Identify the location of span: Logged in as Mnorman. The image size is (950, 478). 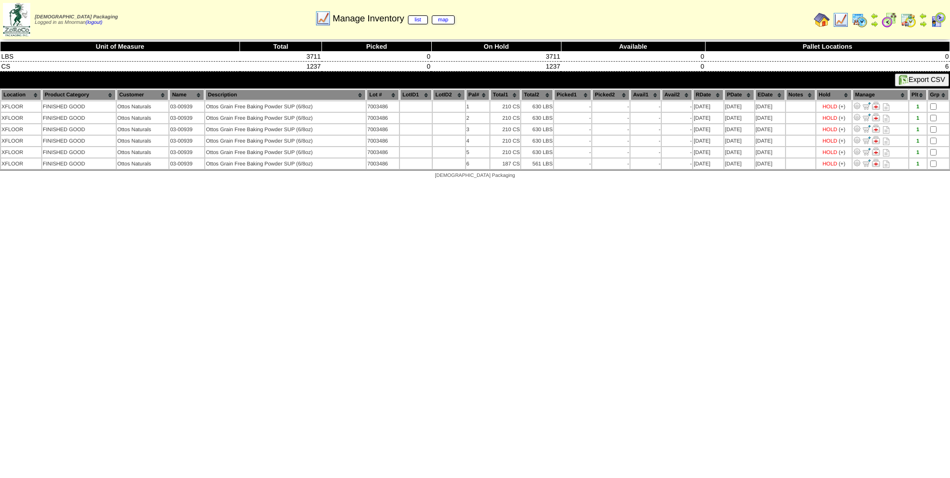
(76, 20).